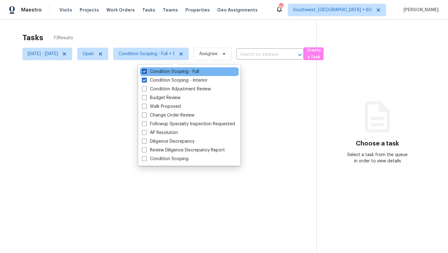 The width and height of the screenshot is (448, 253). I want to click on label: Followup Specialty Inspection Requested, so click(188, 124).